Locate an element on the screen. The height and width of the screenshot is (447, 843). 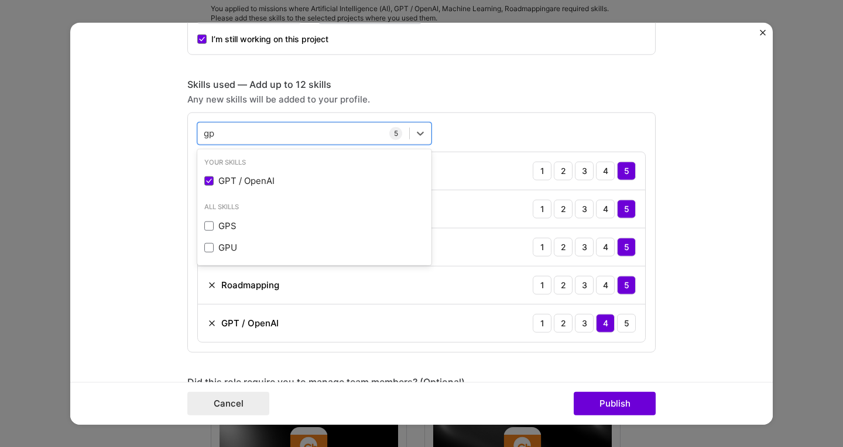
button: Publish is located at coordinates (615, 403).